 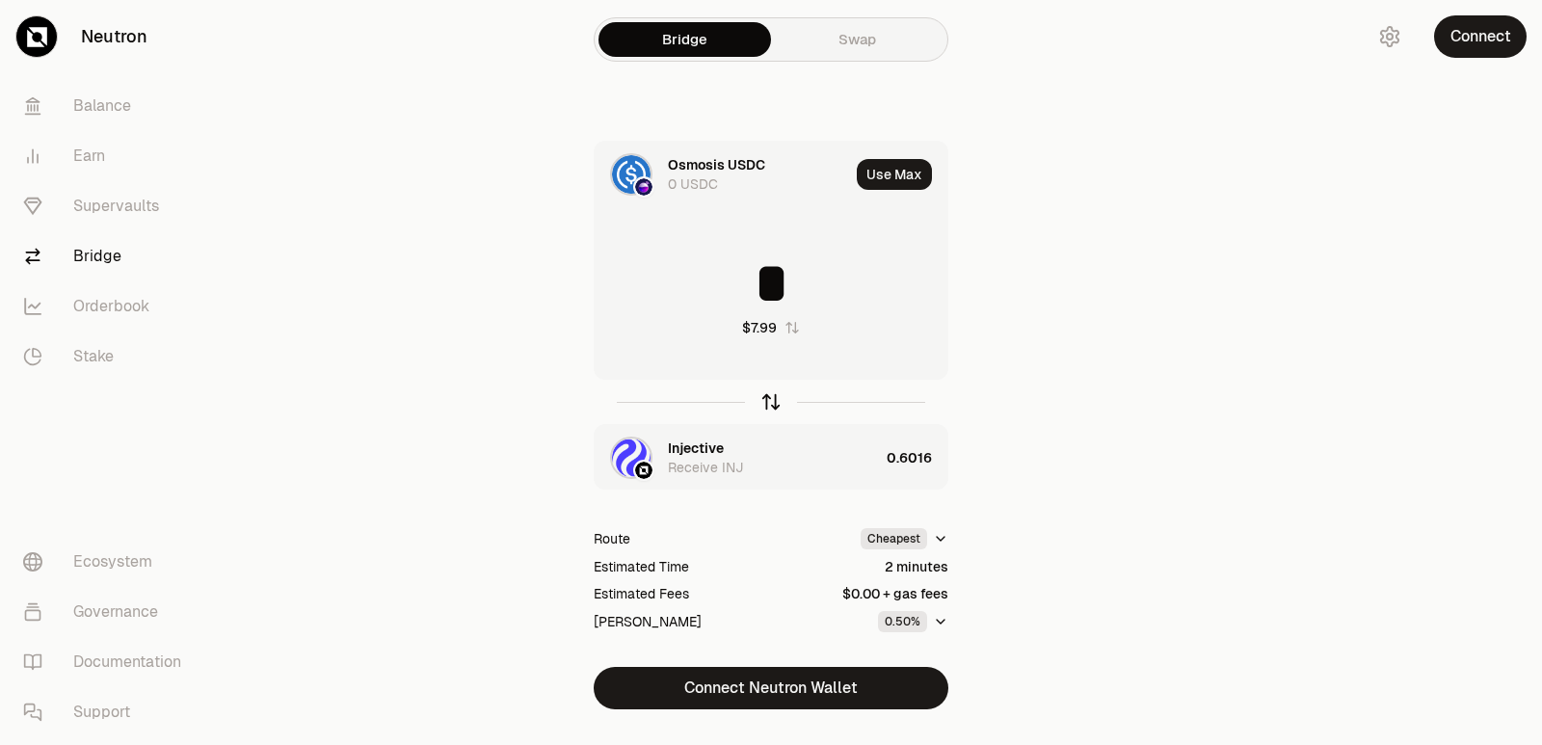 What do you see at coordinates (917, 458) in the screenshot?
I see `div: 0.6016` at bounding box center [917, 458].